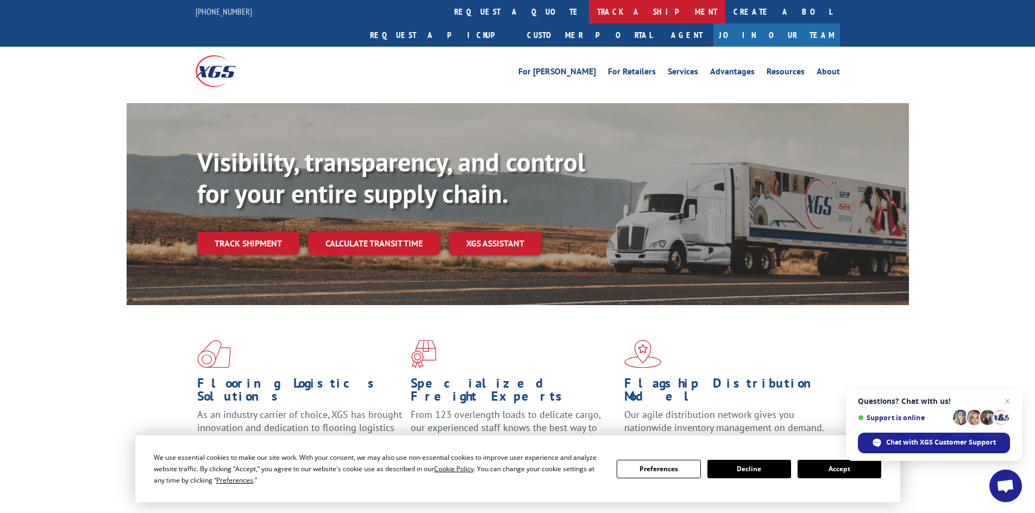 The image size is (1035, 513). Describe the element at coordinates (828, 73) in the screenshot. I see `a: About` at that location.